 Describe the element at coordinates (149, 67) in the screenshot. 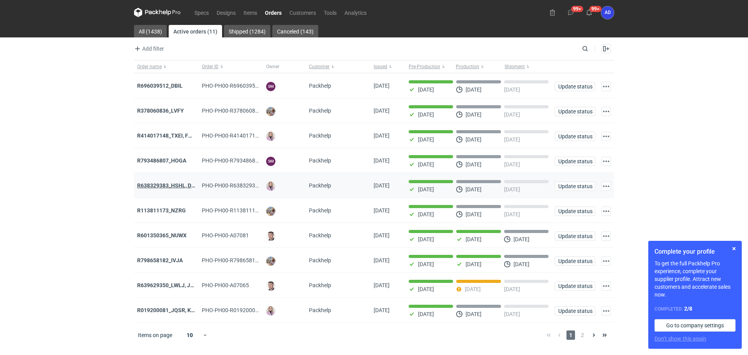

I see `span: Order name` at that location.